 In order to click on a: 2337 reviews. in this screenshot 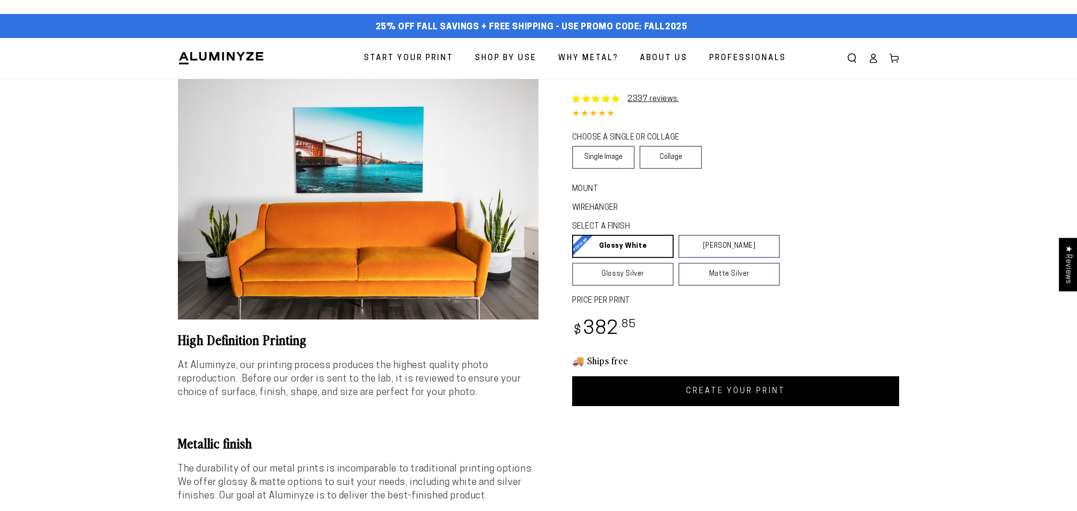, I will do `click(653, 99)`.